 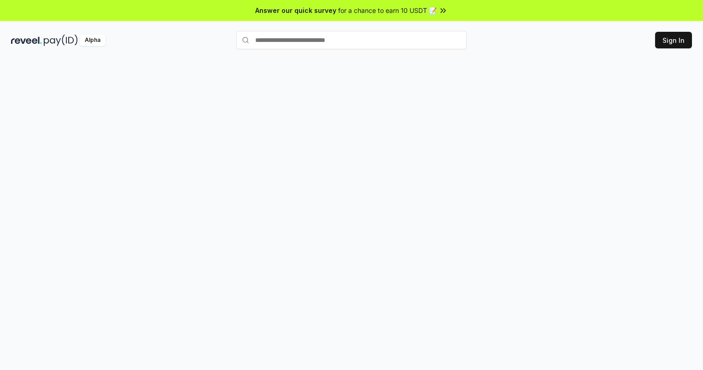 What do you see at coordinates (296, 10) in the screenshot?
I see `span: Answer our quick survey` at bounding box center [296, 10].